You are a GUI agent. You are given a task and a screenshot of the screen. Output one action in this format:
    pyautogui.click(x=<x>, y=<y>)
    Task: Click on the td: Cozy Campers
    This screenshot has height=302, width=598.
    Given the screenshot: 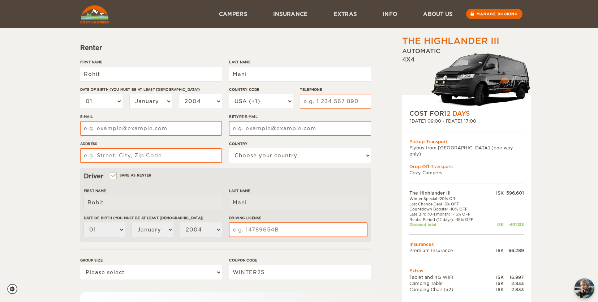 What is the action you would take?
    pyautogui.click(x=466, y=172)
    